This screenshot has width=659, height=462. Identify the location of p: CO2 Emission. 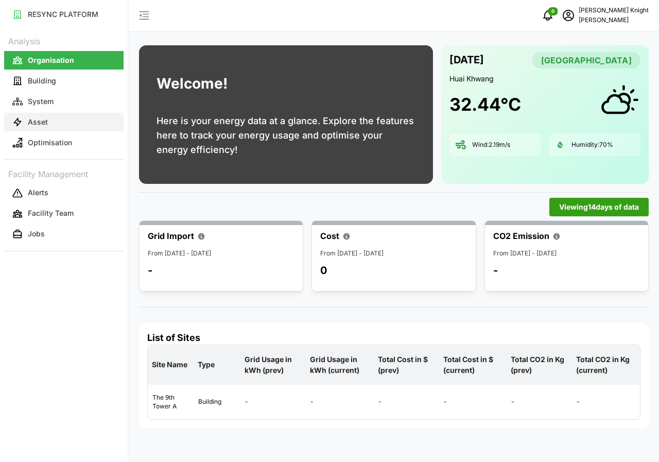
(521, 236).